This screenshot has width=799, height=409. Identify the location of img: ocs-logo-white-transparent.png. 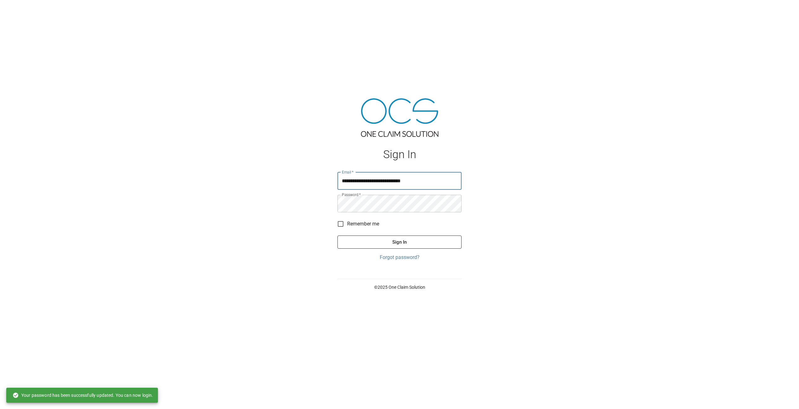
(20, 10).